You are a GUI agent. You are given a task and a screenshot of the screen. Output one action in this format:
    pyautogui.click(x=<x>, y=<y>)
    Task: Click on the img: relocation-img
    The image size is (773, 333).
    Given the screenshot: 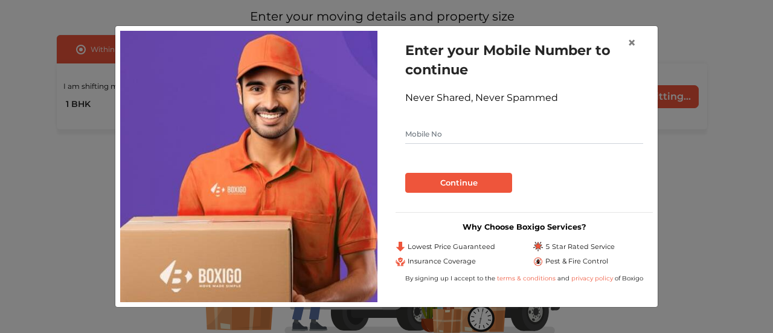 What is the action you would take?
    pyautogui.click(x=249, y=166)
    